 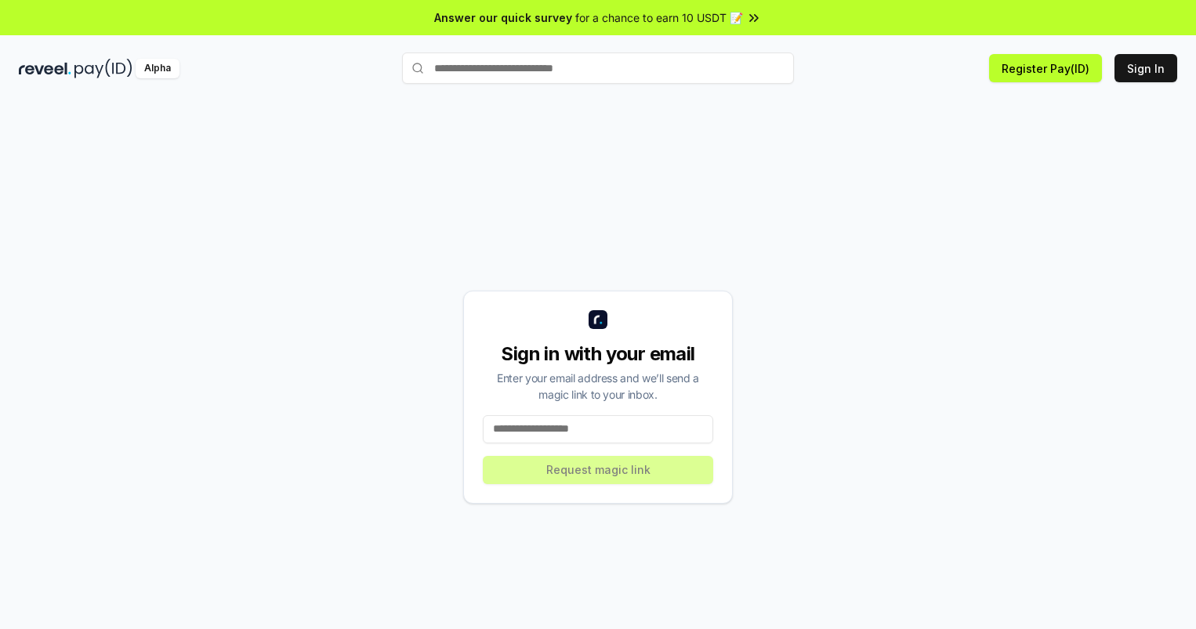 I want to click on button: Register Pay(ID), so click(x=1046, y=68).